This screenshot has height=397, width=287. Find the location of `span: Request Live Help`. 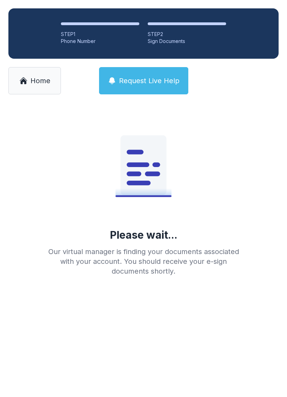

span: Request Live Help is located at coordinates (149, 81).